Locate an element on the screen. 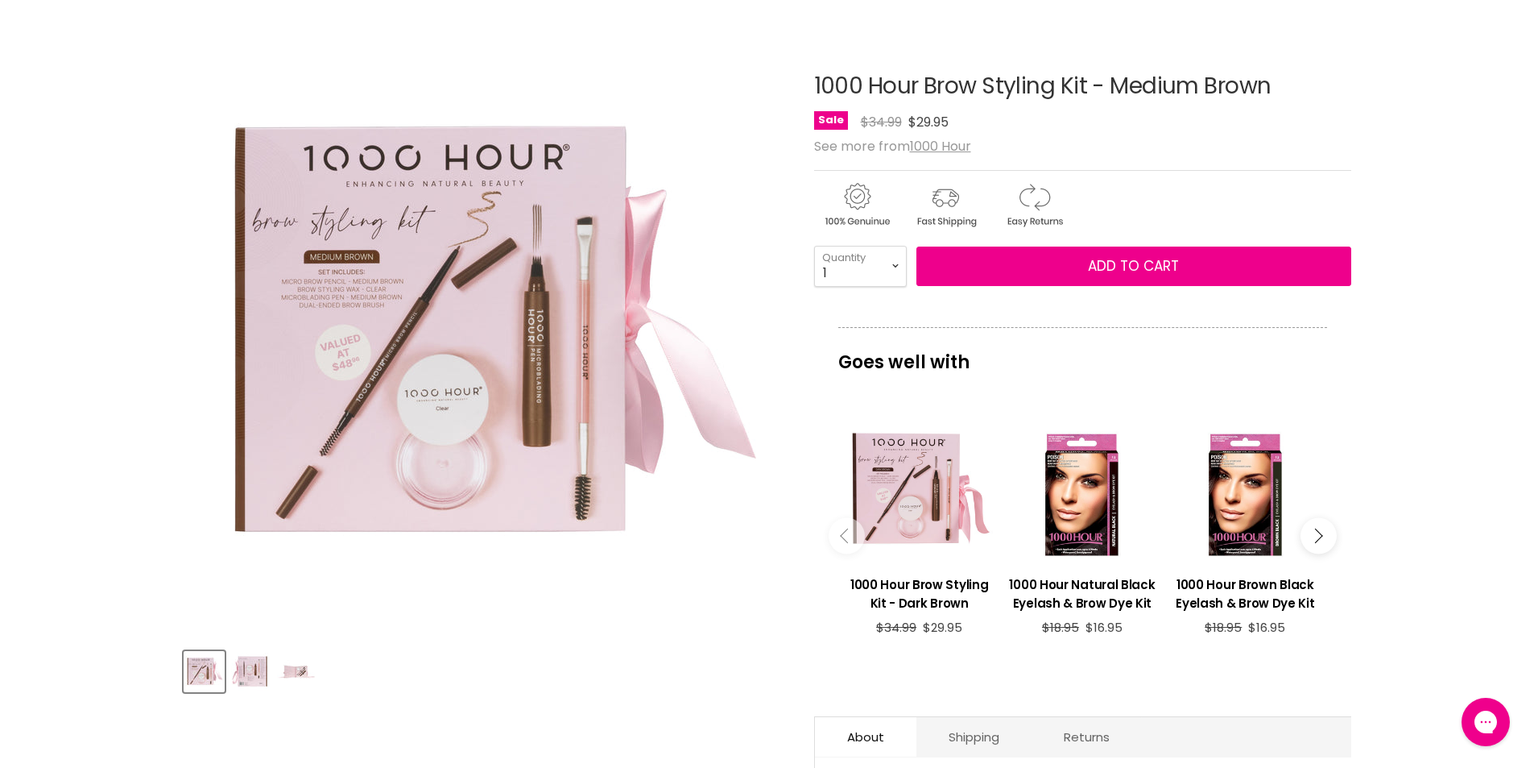  a: 1000 Hour is located at coordinates (941, 146).